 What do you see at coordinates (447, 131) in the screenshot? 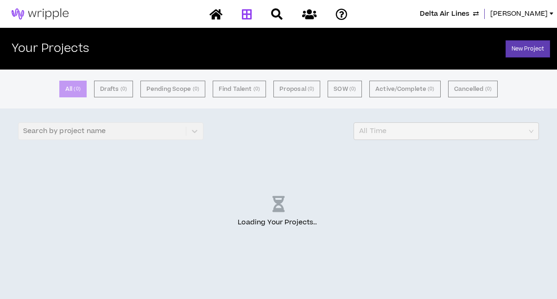
I see `span: All Time` at bounding box center [447, 131].